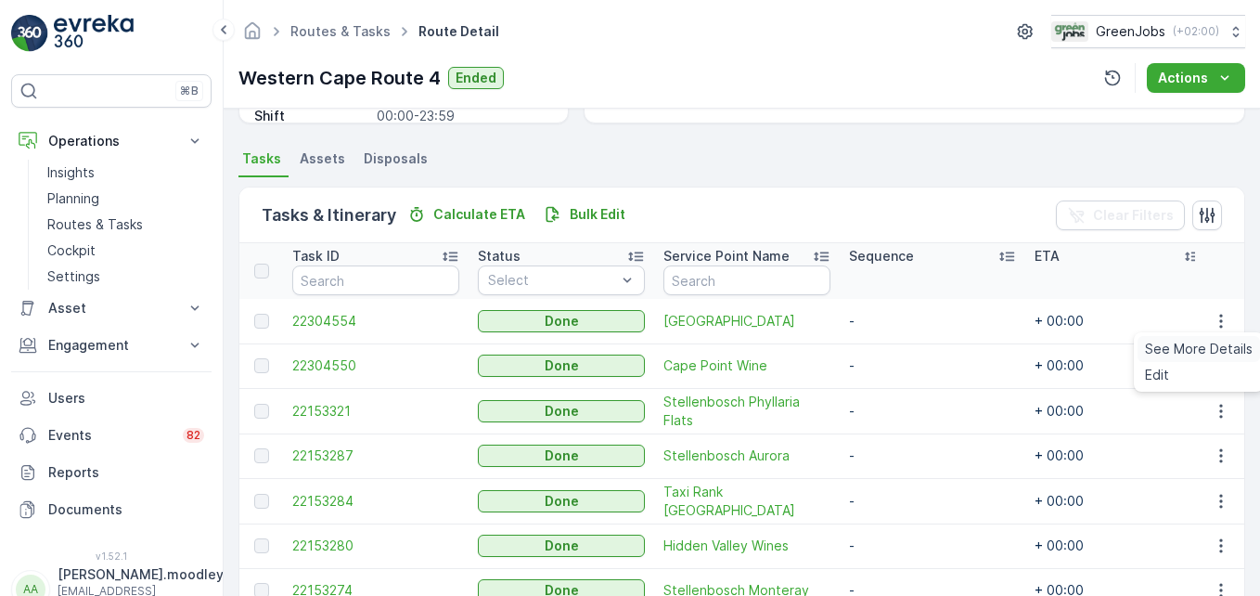 Image resolution: width=1260 pixels, height=596 pixels. Describe the element at coordinates (376, 546) in the screenshot. I see `span: 22153280` at that location.